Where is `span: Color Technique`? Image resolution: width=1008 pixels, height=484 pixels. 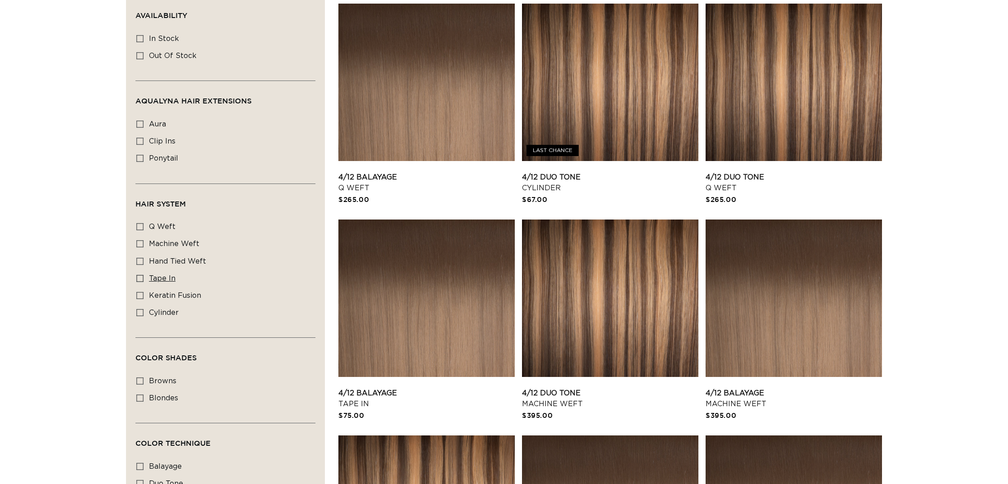 span: Color Technique is located at coordinates (173, 443).